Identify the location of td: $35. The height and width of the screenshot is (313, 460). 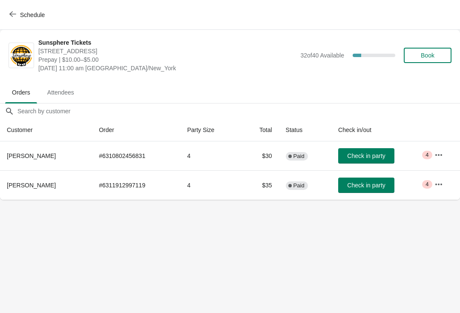
(259, 185).